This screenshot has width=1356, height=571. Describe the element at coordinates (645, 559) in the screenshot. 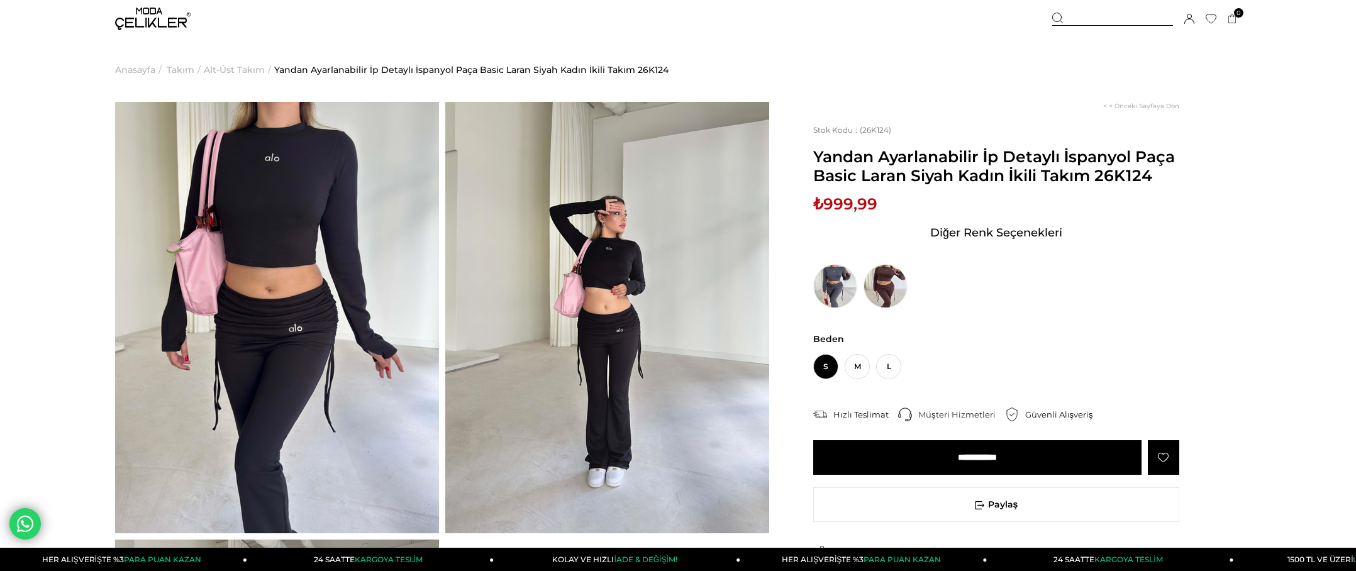

I see `span: İADE & DEĞİŞİM!` at that location.